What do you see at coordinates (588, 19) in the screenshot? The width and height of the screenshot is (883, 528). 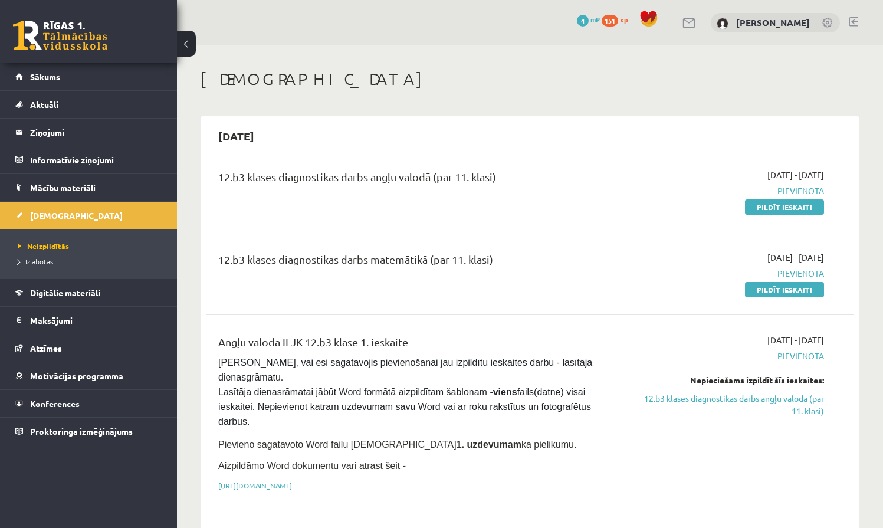 I see `a: 4 mP` at bounding box center [588, 19].